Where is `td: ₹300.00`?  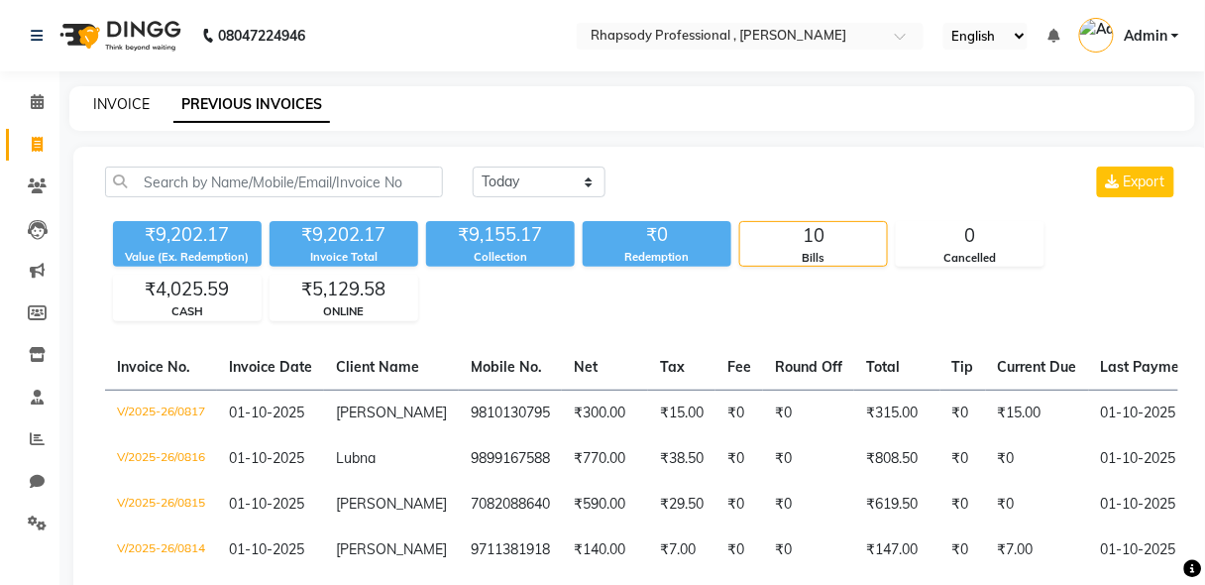 td: ₹300.00 is located at coordinates (605, 412).